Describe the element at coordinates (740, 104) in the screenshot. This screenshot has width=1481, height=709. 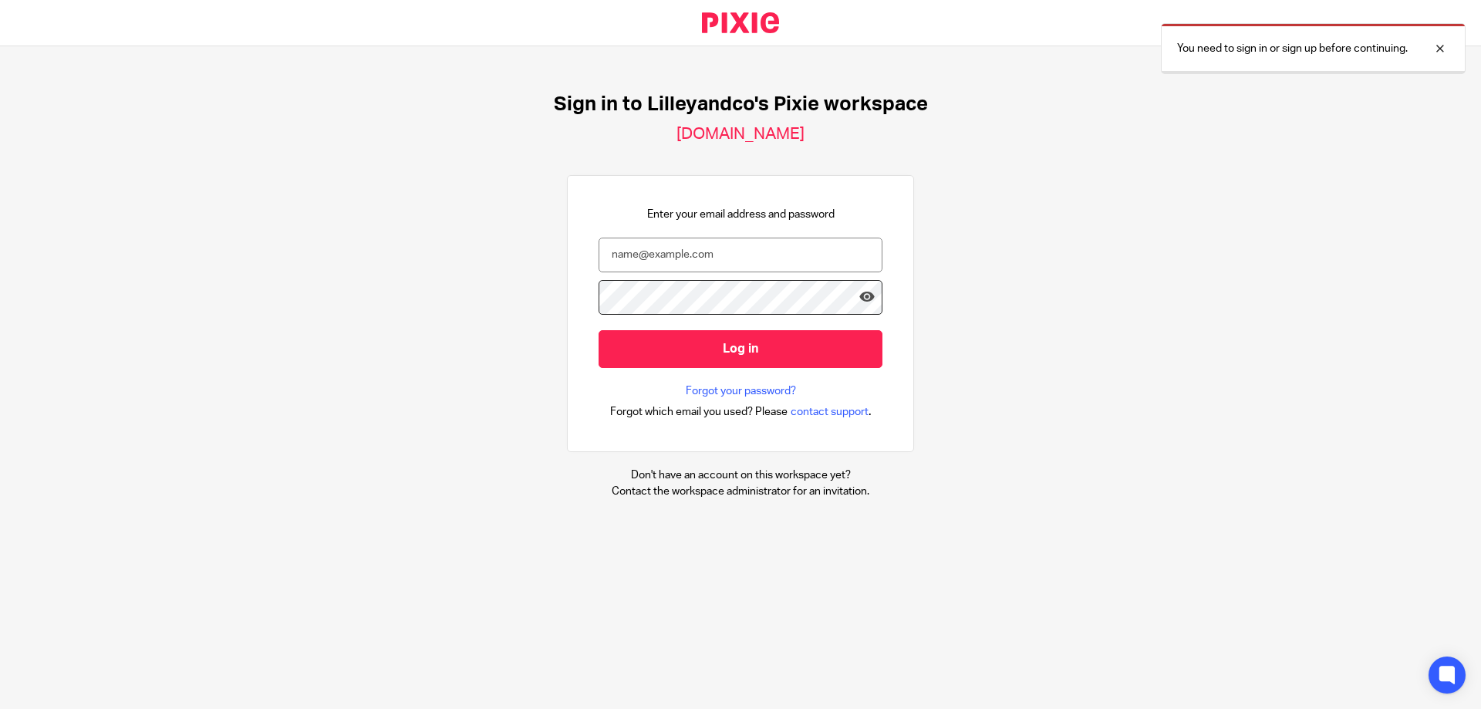
I see `h1: Sign in to Lilleyandco's Pixie workspace` at that location.